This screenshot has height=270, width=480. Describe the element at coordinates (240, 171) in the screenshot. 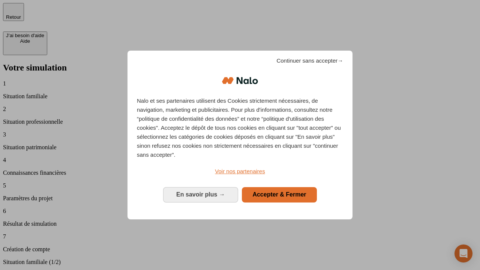

I see `a: Voir nos partenaires` at that location.